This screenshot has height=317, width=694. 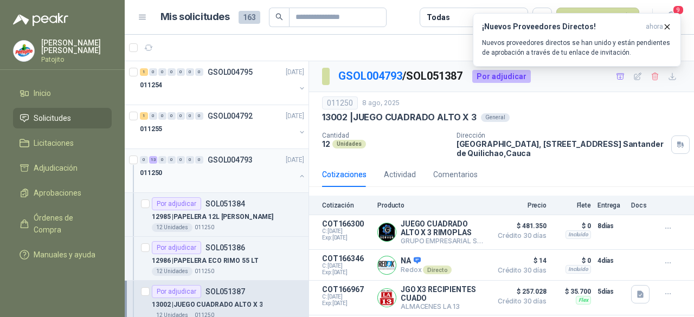 What do you see at coordinates (443, 228) in the screenshot?
I see `p: JUEGO CUADRADO ALTO X 3 RIMOPLAS` at bounding box center [443, 228].